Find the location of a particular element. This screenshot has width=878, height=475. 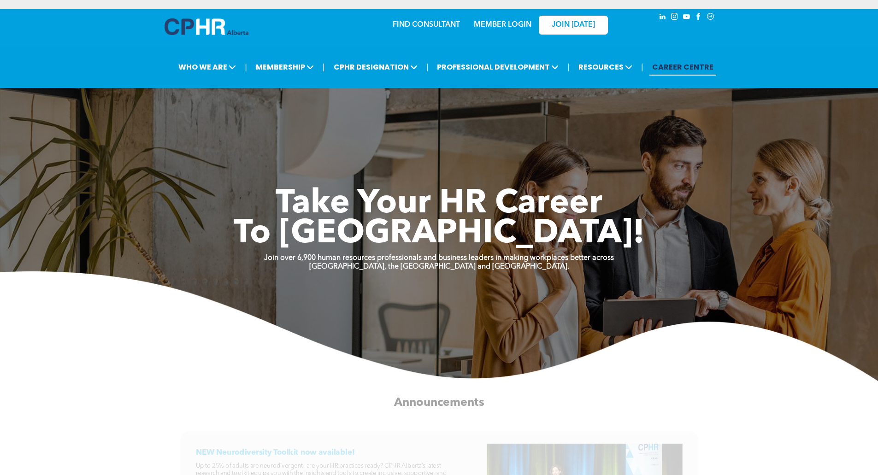

span: RESOURCES is located at coordinates (605, 67).